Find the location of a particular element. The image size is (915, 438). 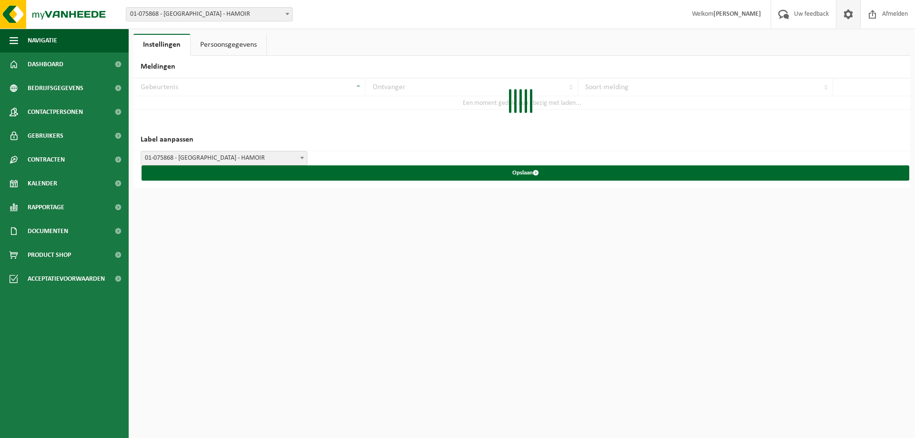

span: Documenten is located at coordinates (48, 231).